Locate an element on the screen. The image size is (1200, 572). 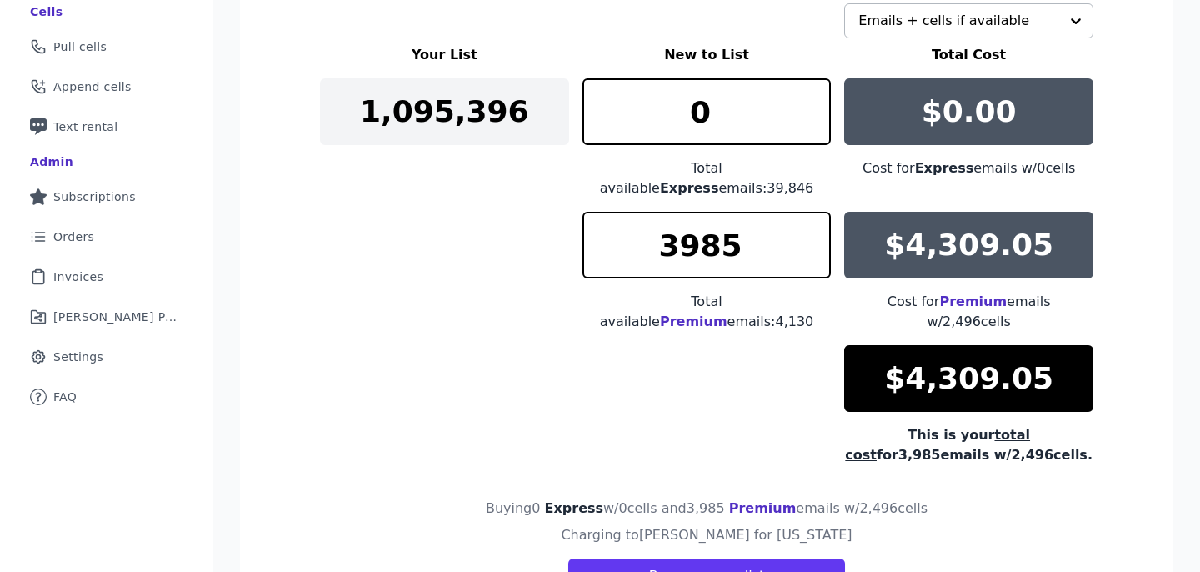
a: Text rental is located at coordinates (106, 127).